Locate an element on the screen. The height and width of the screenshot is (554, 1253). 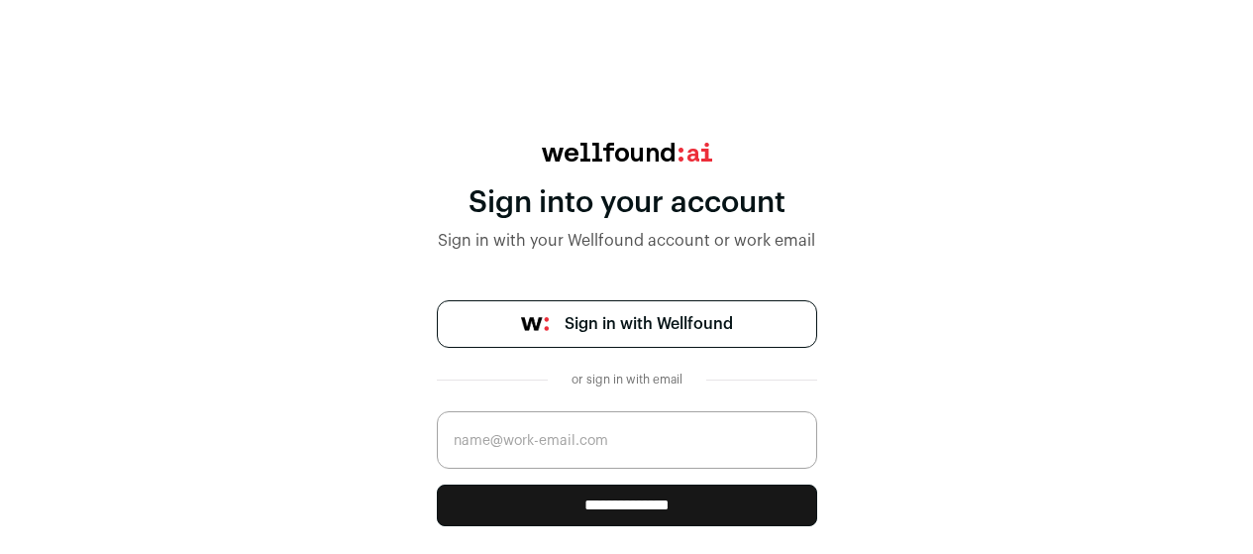
div: or sign in with email is located at coordinates (627, 379).